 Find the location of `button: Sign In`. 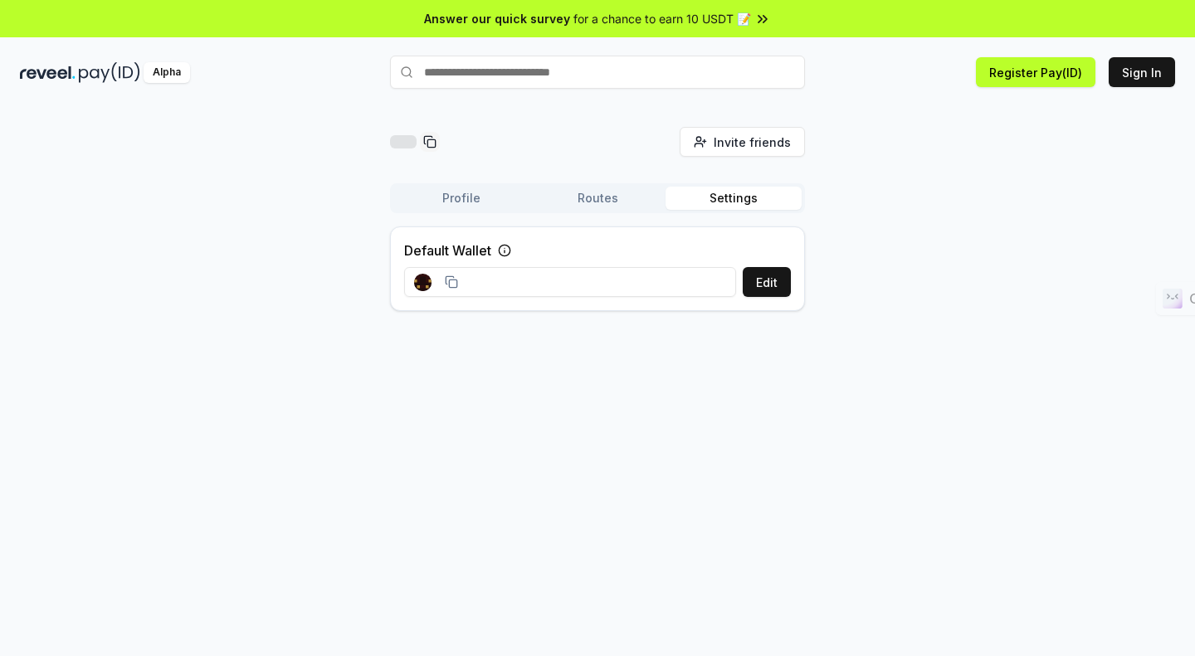

button: Sign In is located at coordinates (1142, 72).